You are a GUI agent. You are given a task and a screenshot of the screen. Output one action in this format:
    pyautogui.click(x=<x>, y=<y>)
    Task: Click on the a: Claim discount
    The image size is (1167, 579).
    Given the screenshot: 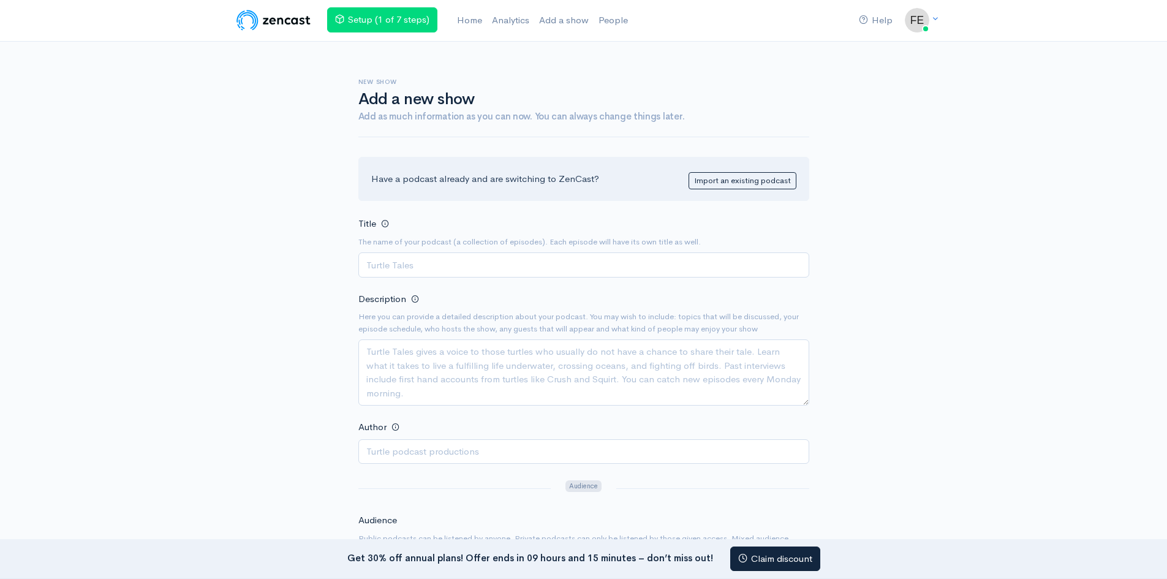 What is the action you would take?
    pyautogui.click(x=775, y=559)
    